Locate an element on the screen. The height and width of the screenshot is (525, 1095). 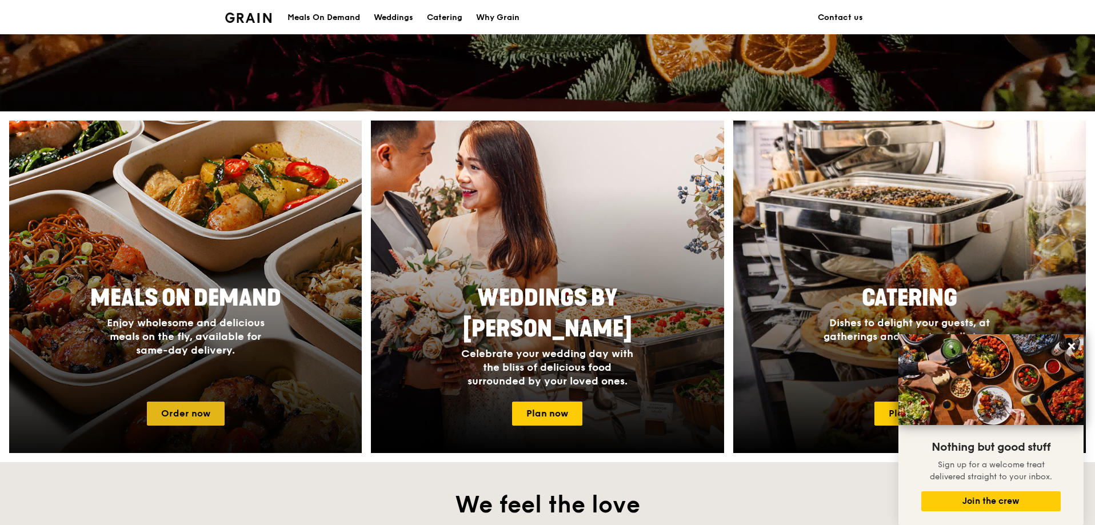
a: Order now is located at coordinates (186, 414).